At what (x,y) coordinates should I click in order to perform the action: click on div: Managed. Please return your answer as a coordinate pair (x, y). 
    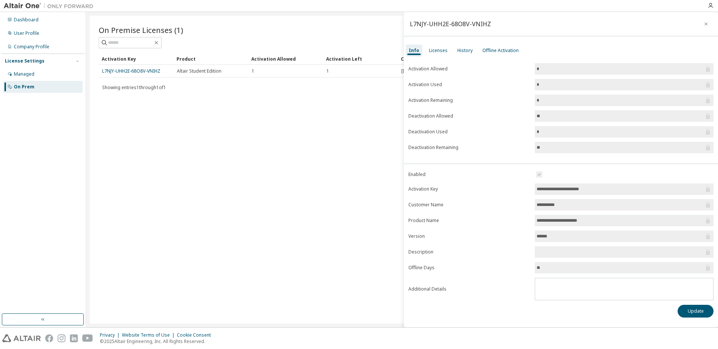
    Looking at the image, I should click on (24, 74).